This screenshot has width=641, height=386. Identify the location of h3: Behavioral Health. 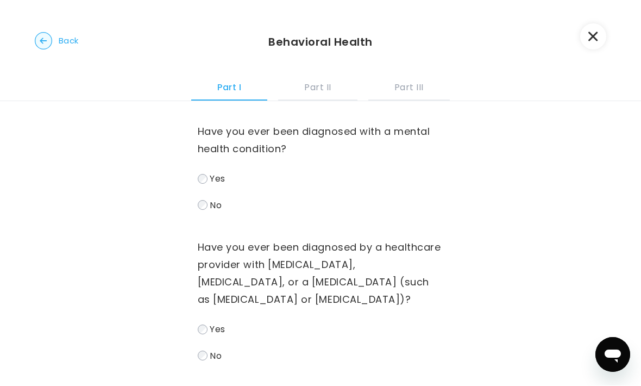
(320, 42).